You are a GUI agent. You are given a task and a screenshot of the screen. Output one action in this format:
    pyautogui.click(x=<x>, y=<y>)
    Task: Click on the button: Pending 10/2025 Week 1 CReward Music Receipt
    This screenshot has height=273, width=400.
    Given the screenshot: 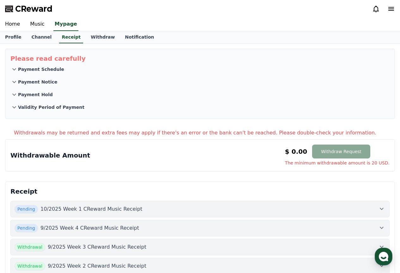 What is the action you would take?
    pyautogui.click(x=200, y=209)
    